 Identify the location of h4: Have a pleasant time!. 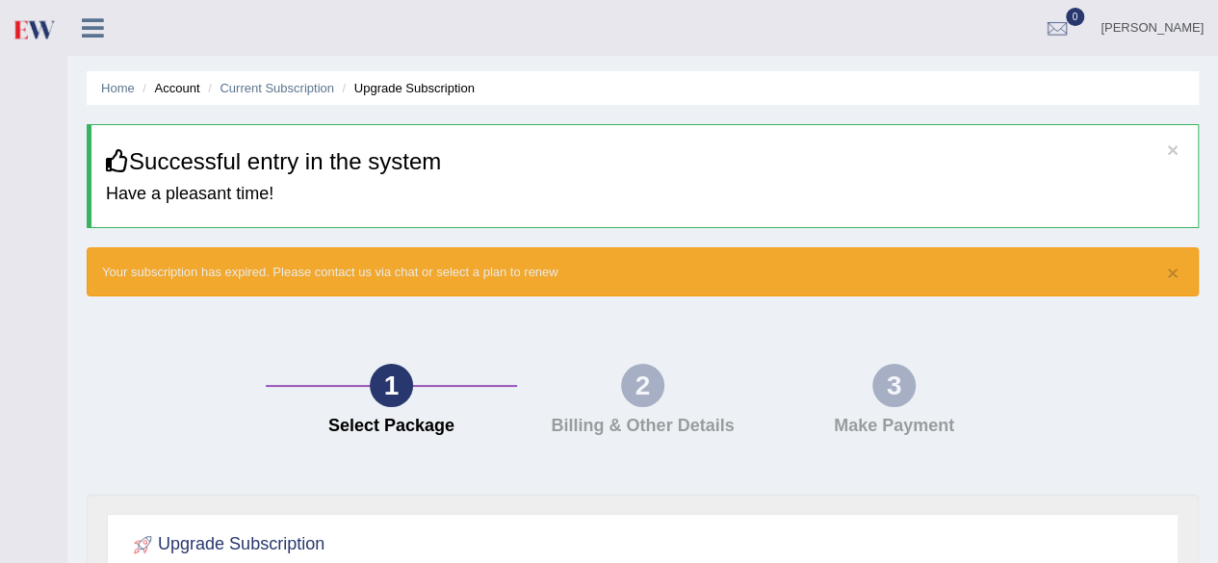
(644, 195).